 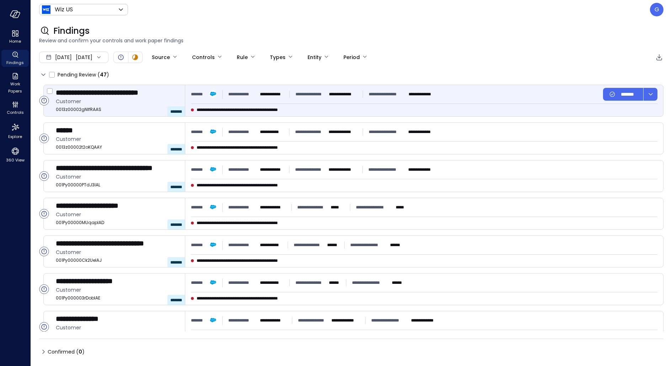 What do you see at coordinates (117, 168) in the screenshot?
I see `p: EY Financial Services Organization` at bounding box center [117, 168].